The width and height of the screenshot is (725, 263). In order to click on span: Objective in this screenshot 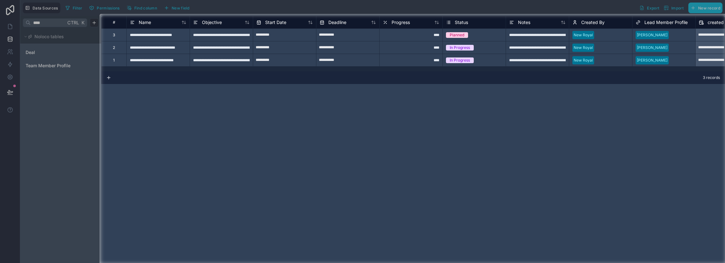, I will do `click(212, 22)`.